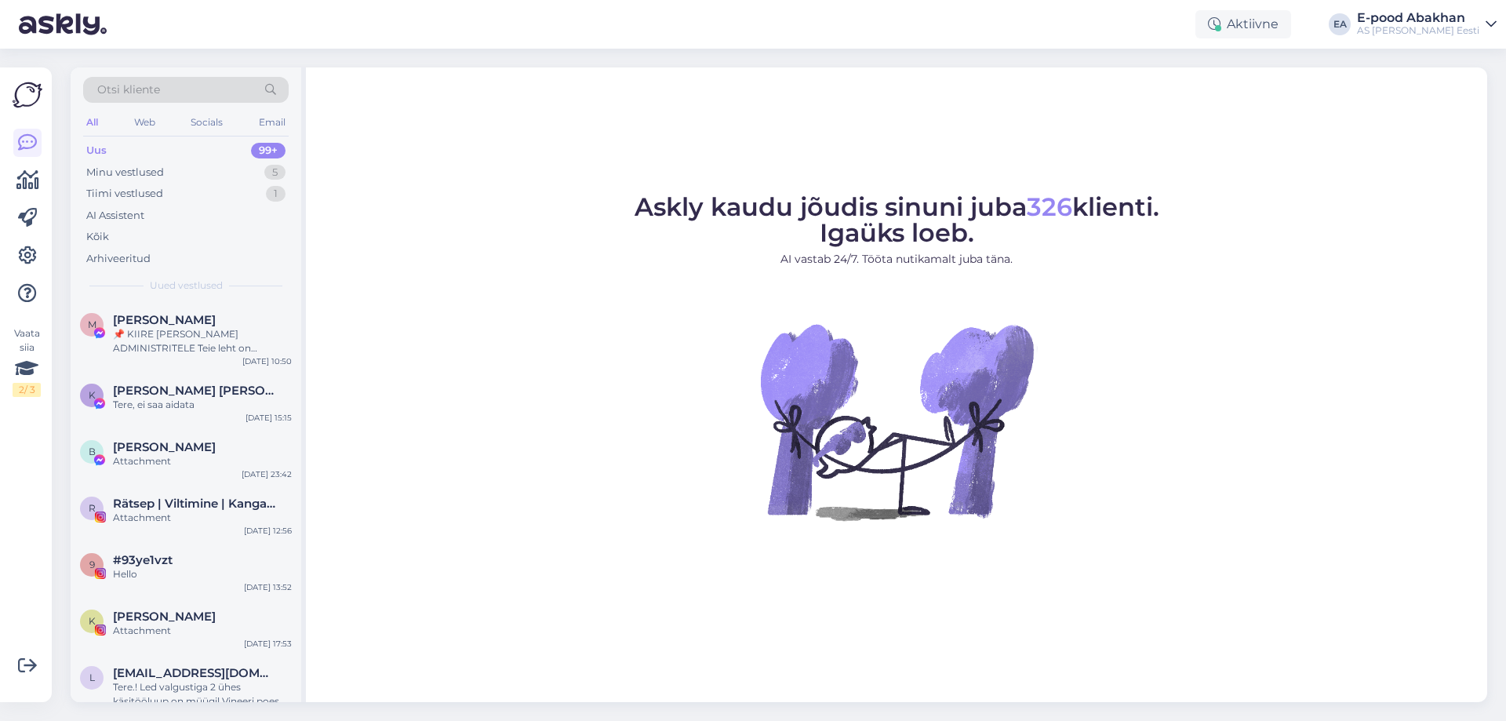  What do you see at coordinates (1340, 24) in the screenshot?
I see `div: EA` at bounding box center [1340, 24].